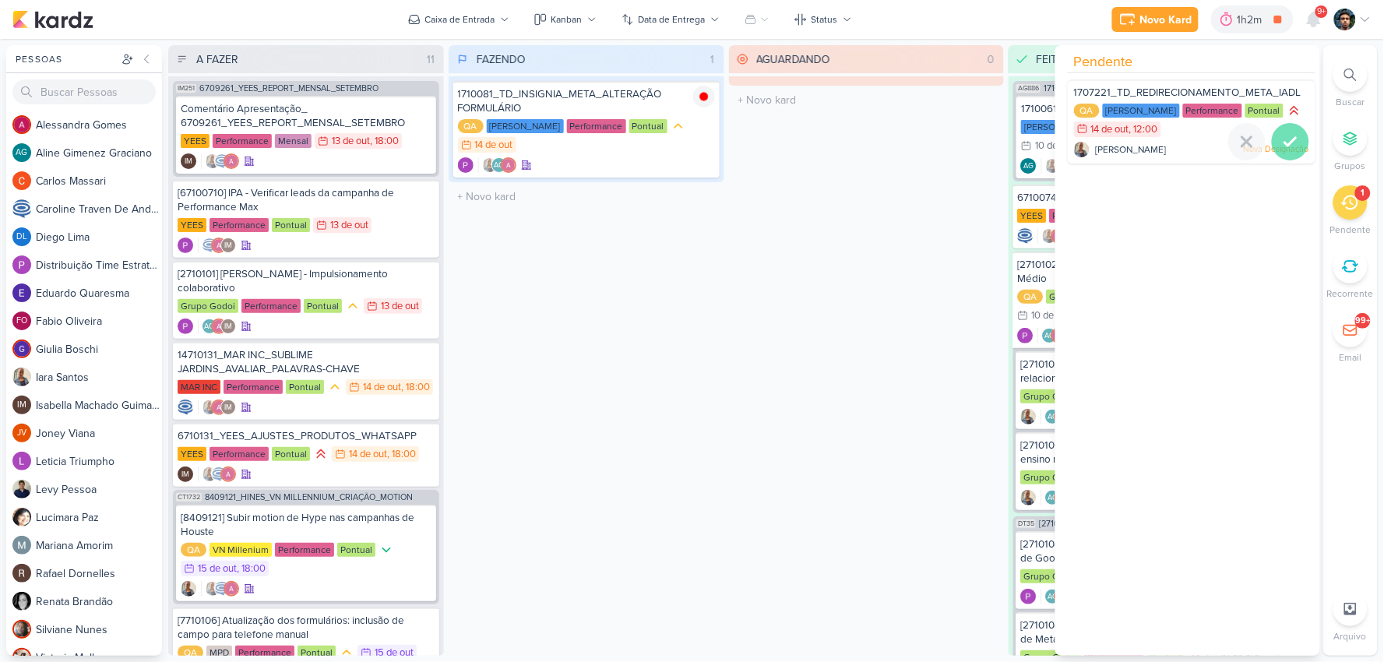  Describe the element at coordinates (99, 209) in the screenshot. I see `div: C a r o l i n e T r a v e n D e A n d r a d e` at that location.